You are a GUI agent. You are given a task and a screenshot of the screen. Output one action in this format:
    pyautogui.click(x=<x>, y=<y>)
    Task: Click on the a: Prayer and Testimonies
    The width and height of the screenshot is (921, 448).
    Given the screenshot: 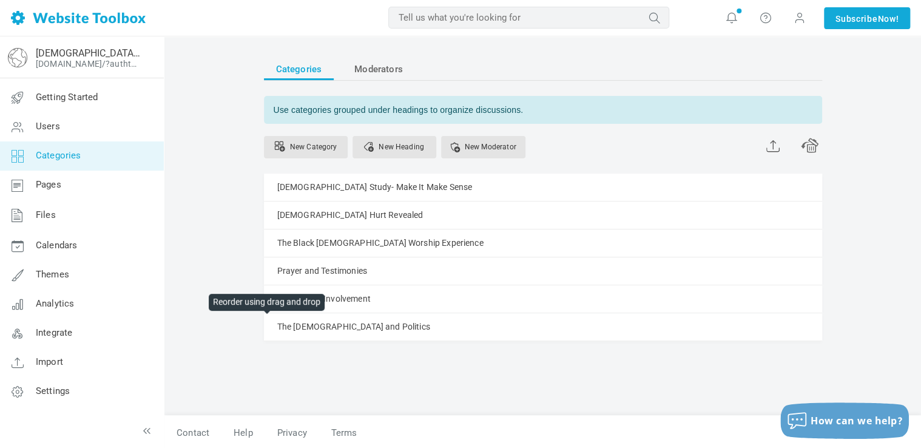 What is the action you would take?
    pyautogui.click(x=322, y=270)
    